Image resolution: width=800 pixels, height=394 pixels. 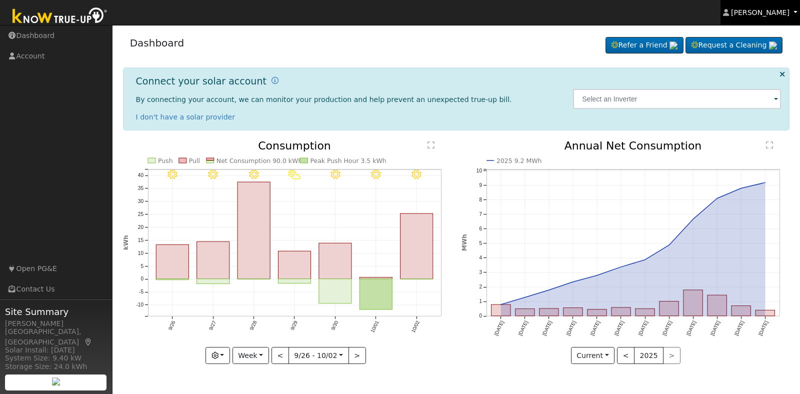 What do you see at coordinates (294, 175) in the screenshot?
I see `i: 9/29 - PartlyCloudy` at bounding box center [294, 175].